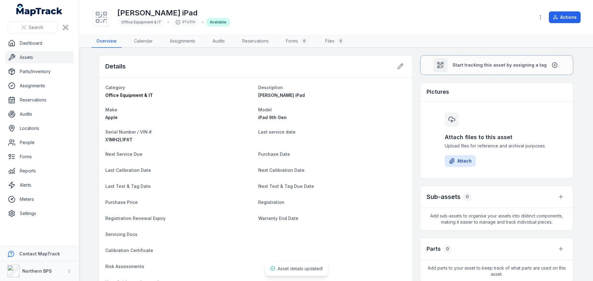 The image size is (593, 281). Describe the element at coordinates (121, 234) in the screenshot. I see `span: Servicing Docs` at that location.